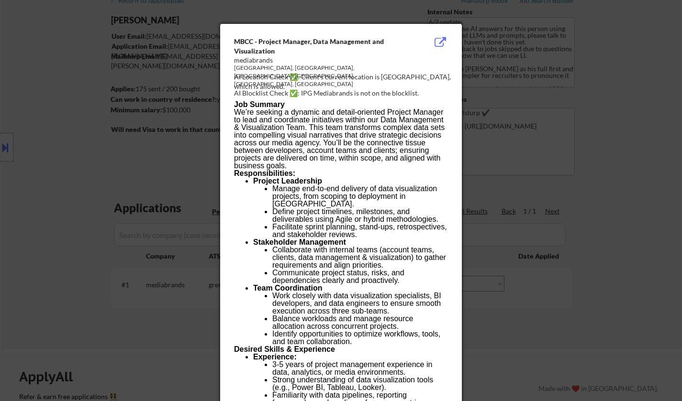 The height and width of the screenshot is (401, 682). Describe the element at coordinates (360, 216) in the screenshot. I see `li: Define project timelines, milestones, and deliverables using Agile or hybrid methodologies.` at that location.